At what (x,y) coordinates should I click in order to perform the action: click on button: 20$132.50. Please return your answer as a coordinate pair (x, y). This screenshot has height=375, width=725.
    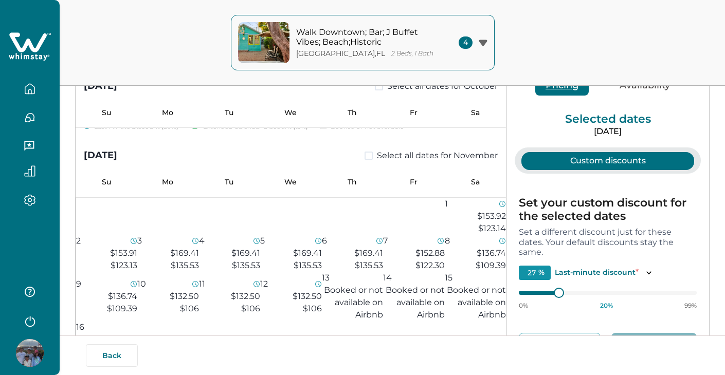
    Looking at the image, I should click on (352, 346).